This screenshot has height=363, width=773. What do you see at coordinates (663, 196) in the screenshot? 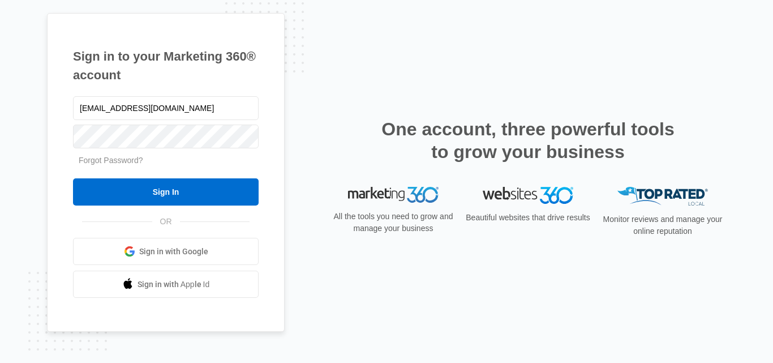
I see `img: Top Rated Local` at bounding box center [663, 196].